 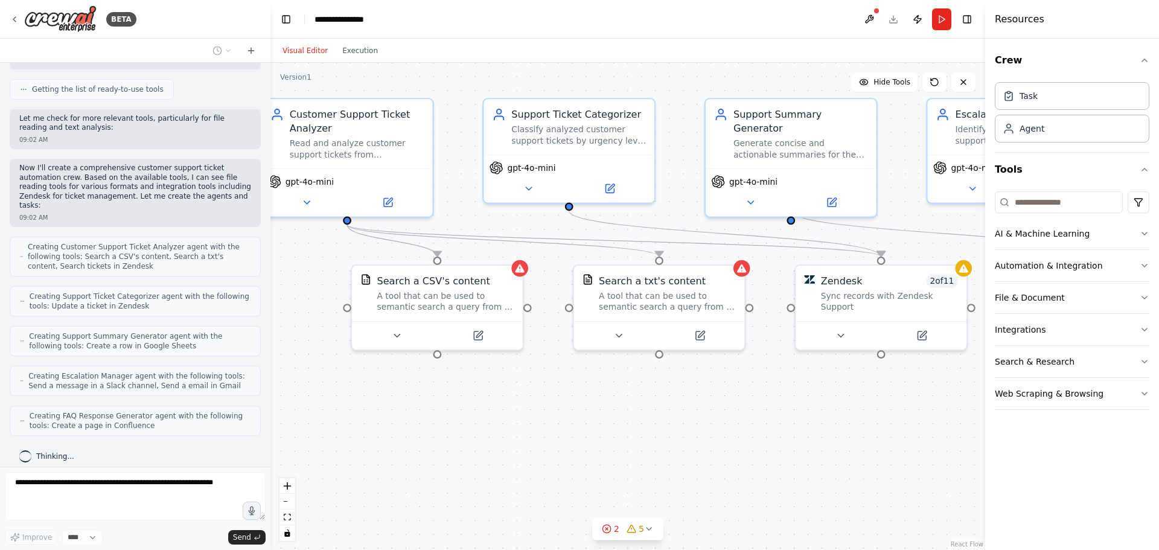 What do you see at coordinates (1072, 330) in the screenshot?
I see `button: Integrations` at bounding box center [1072, 330].